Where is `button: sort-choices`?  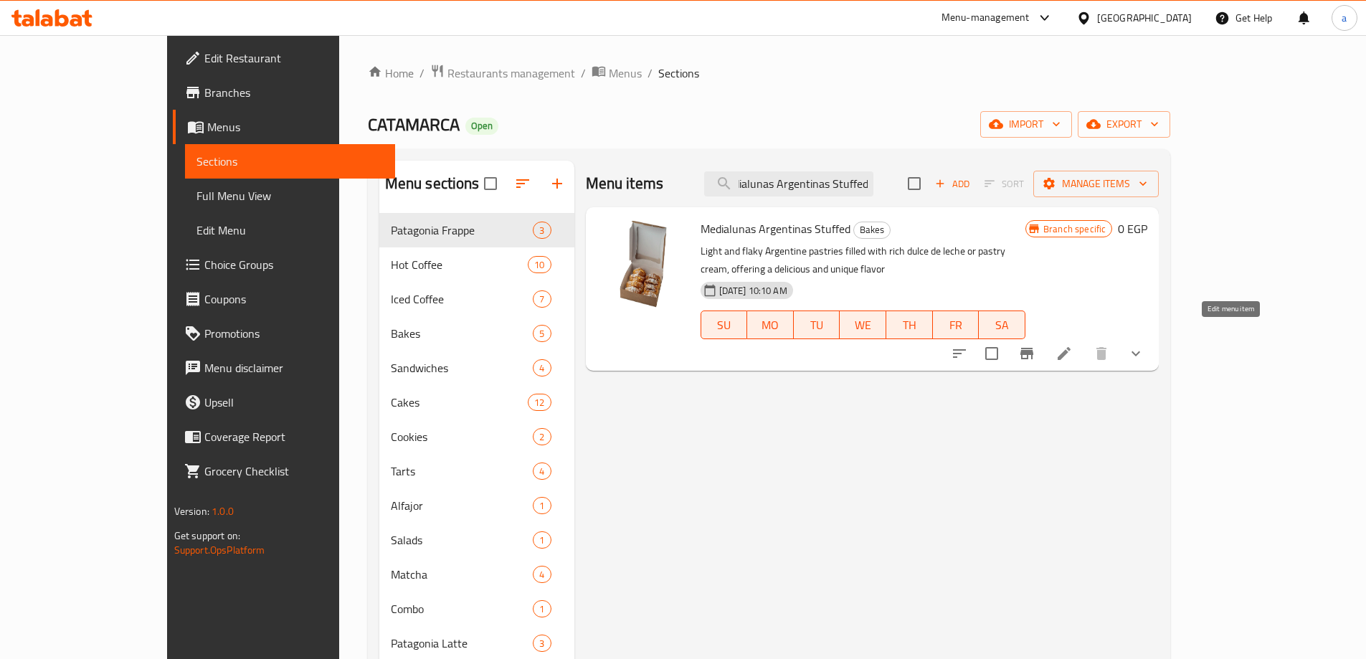
button: sort-choices is located at coordinates (959, 353).